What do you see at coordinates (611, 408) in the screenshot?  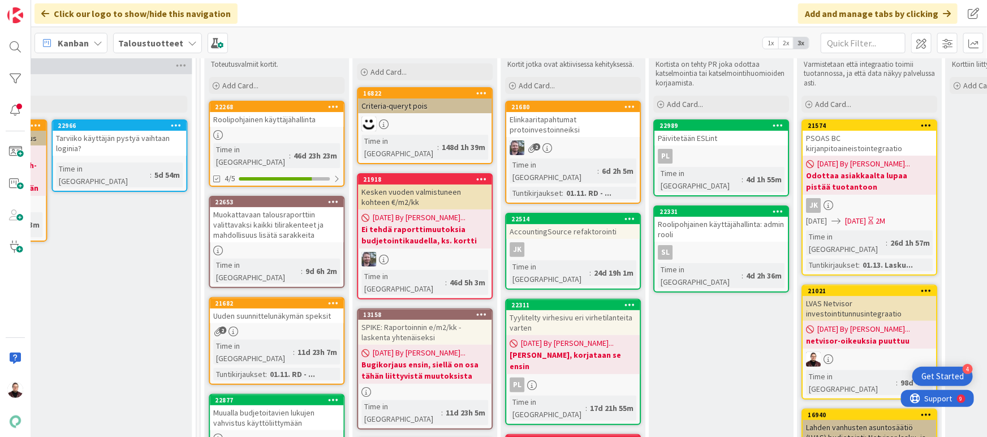 I see `div: 17d 21h 55m` at bounding box center [611, 408].